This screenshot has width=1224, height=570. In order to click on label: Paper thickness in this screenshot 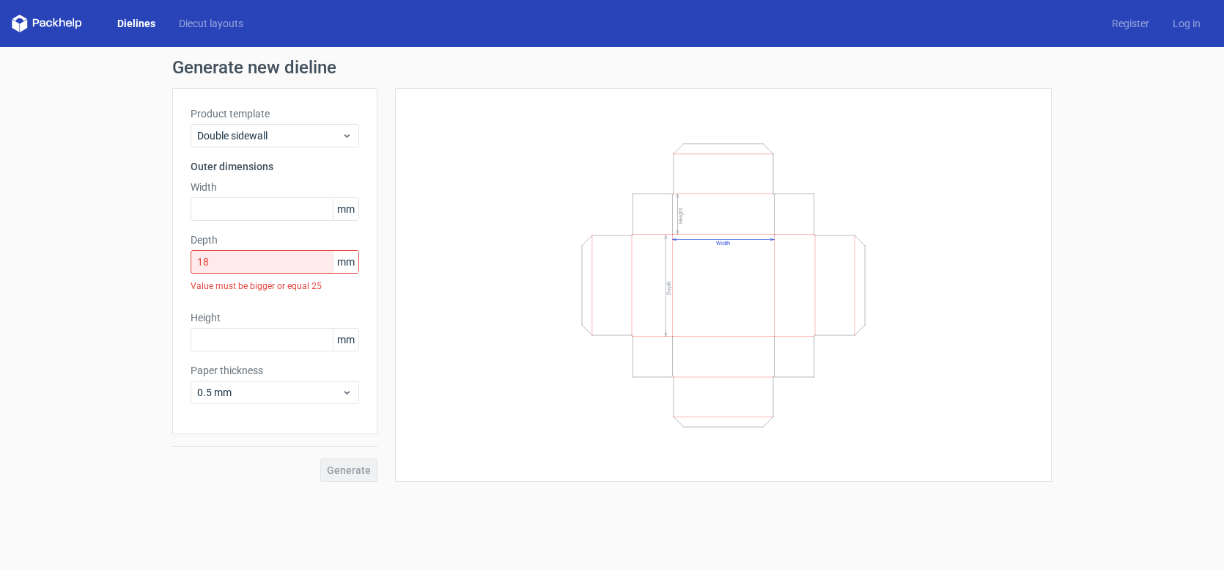, I will do `click(275, 370)`.